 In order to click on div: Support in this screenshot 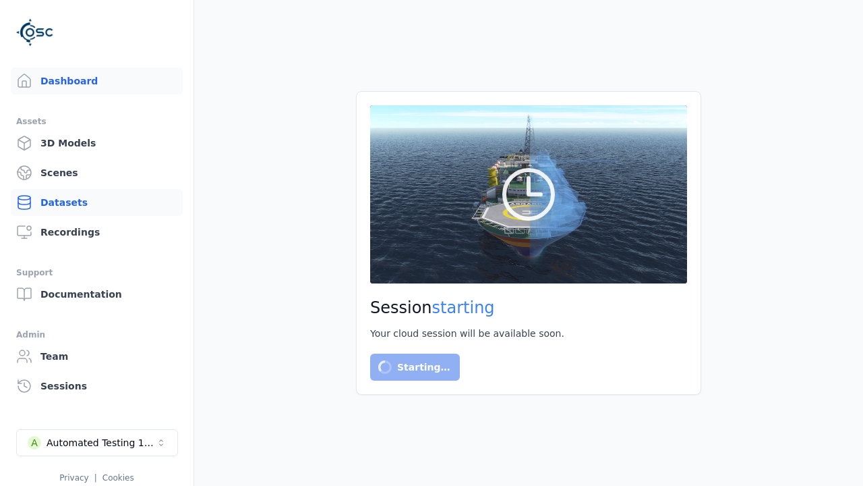, I will do `click(96, 272)`.